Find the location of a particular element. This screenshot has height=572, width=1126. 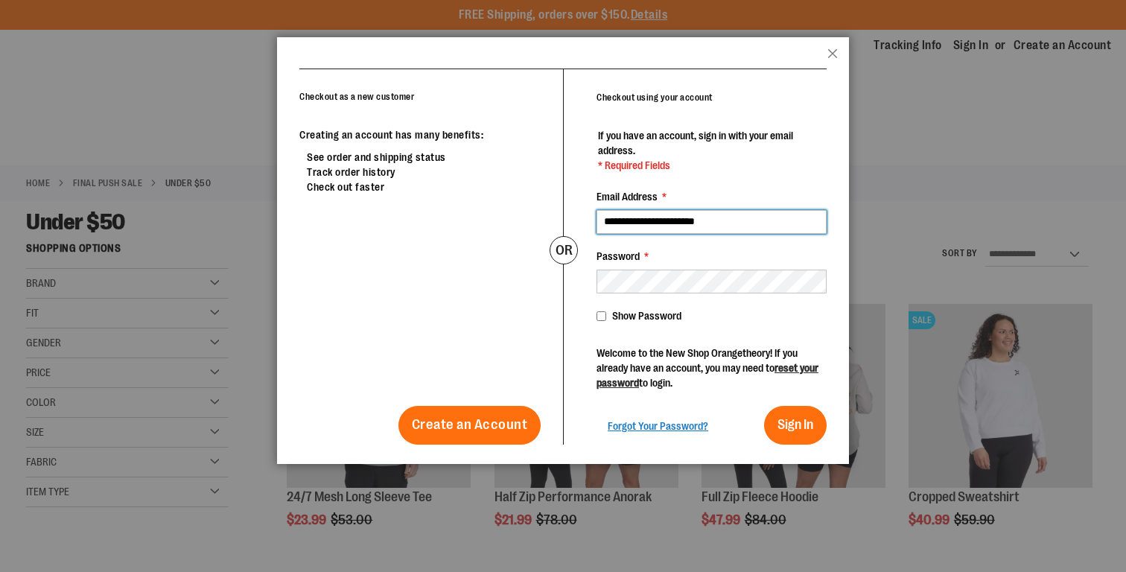

span: Show Password is located at coordinates (646, 316).